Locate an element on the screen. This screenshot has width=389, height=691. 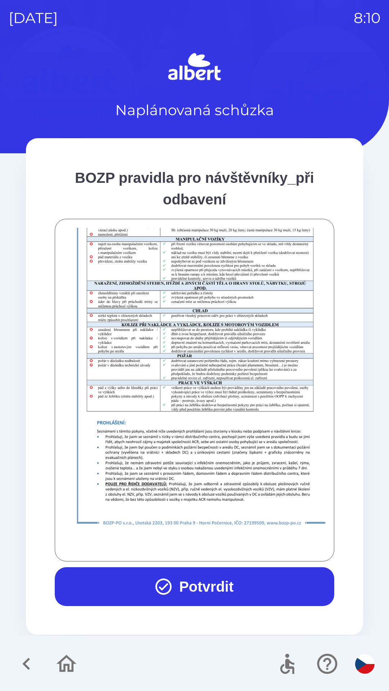
p: 8:10 is located at coordinates (367, 18).